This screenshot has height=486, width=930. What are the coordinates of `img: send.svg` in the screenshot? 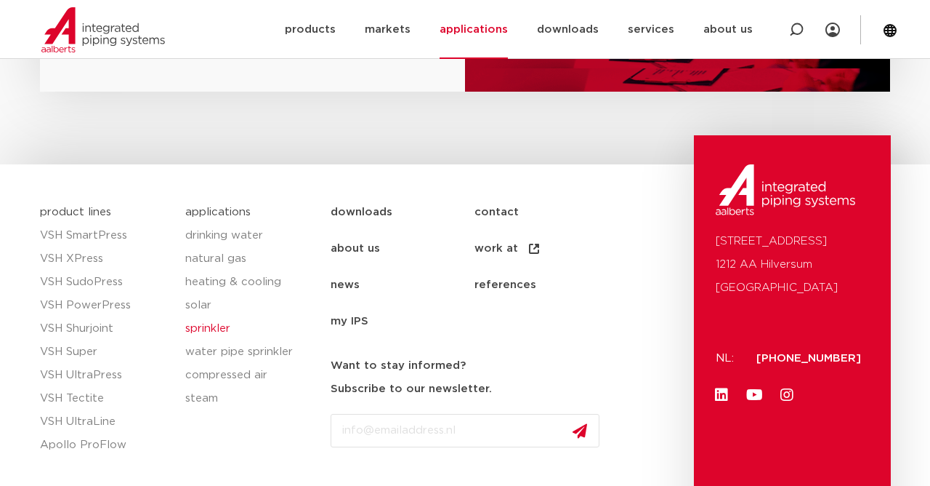 It's located at (580, 430).